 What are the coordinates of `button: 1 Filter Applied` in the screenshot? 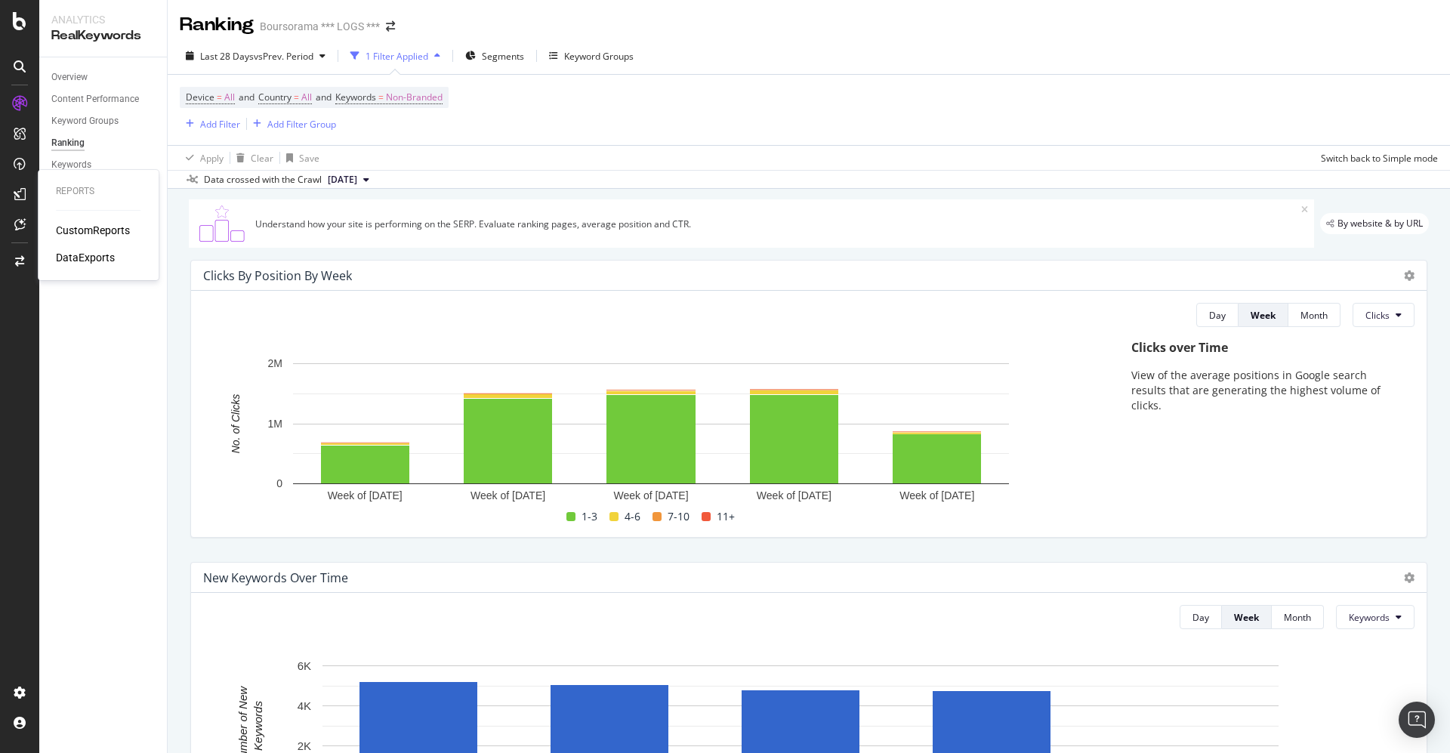 It's located at (395, 56).